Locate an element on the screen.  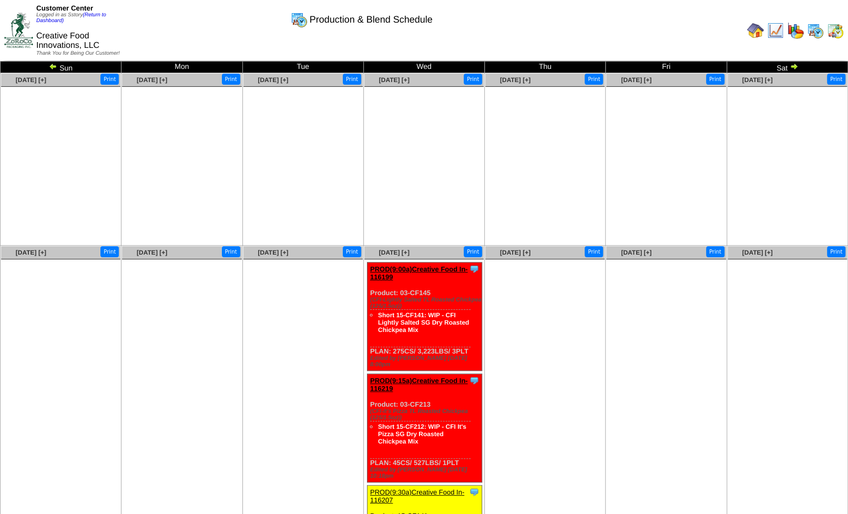
a: PROD(9:00a)Creative Food In-116199 is located at coordinates (419, 273).